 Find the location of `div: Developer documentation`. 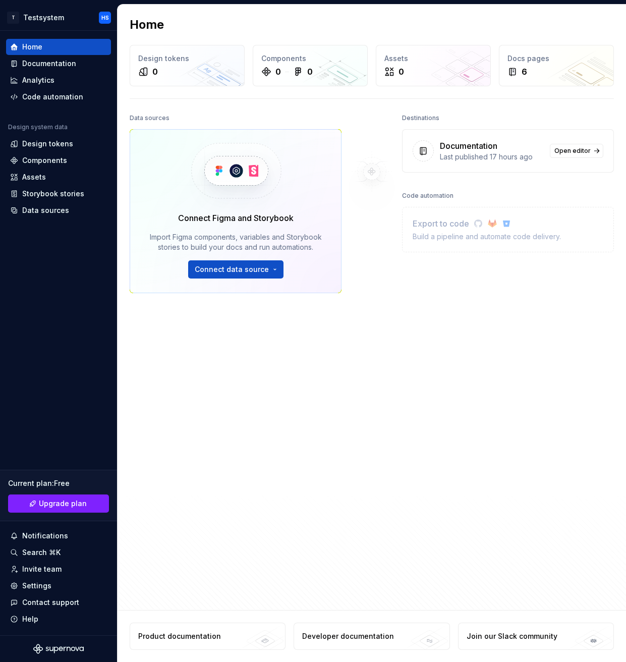

div: Developer documentation is located at coordinates (348, 636).